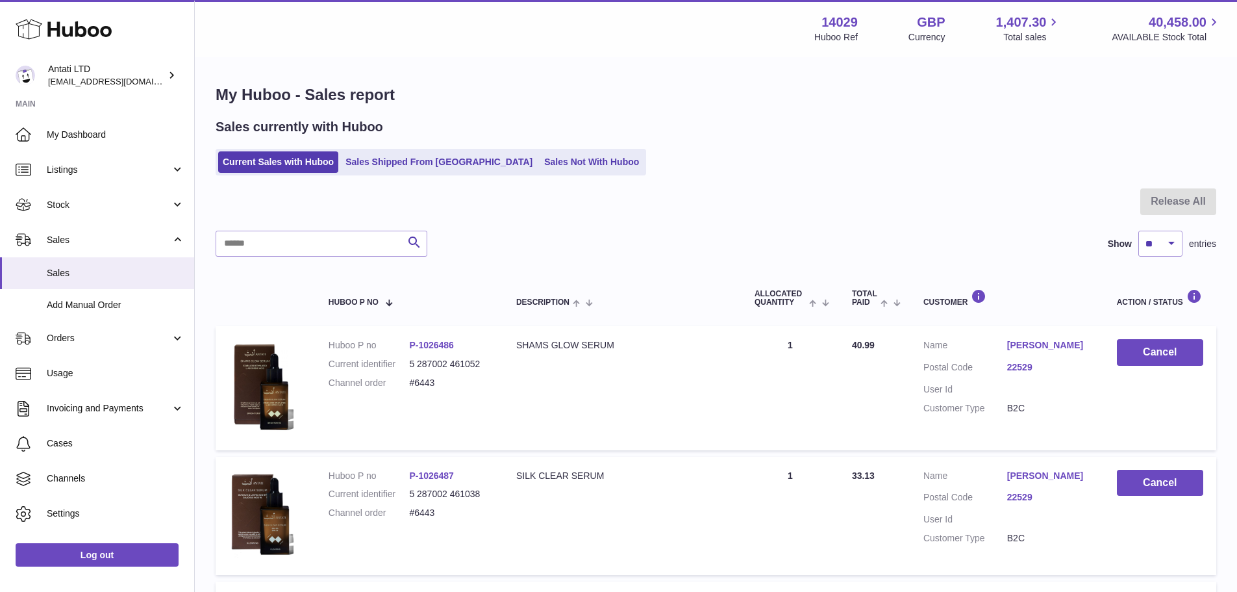 The image size is (1237, 592). What do you see at coordinates (716, 95) in the screenshot?
I see `h1: My Huboo - Sales report` at bounding box center [716, 95].